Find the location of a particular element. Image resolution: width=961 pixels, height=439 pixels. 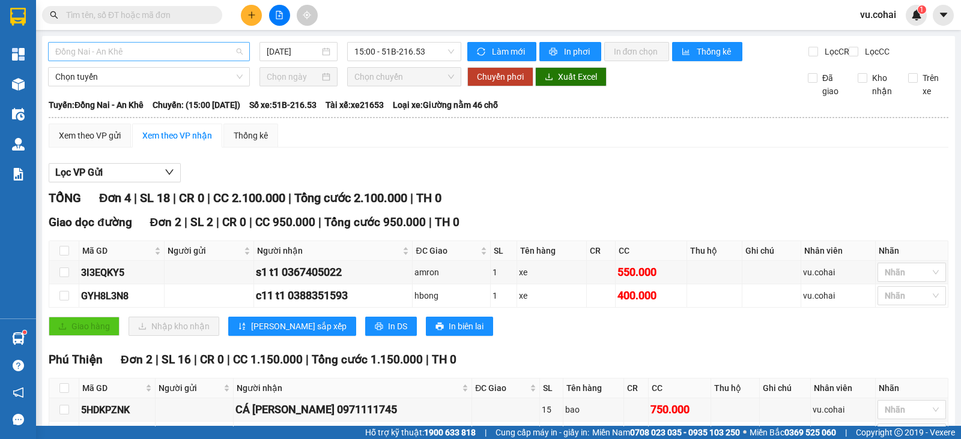

div: Sài Gòn - An Khê (Chư Sê) is located at coordinates (147, 172).